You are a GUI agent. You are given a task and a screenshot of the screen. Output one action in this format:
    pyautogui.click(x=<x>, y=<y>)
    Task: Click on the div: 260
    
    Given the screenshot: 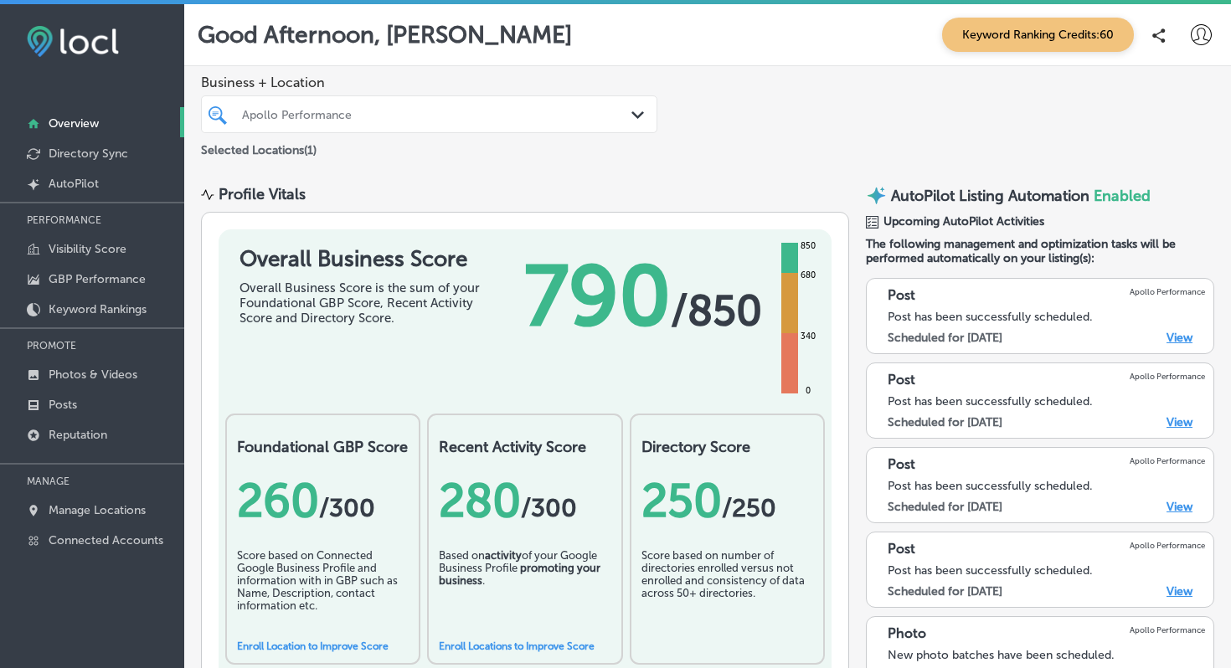 What is the action you would take?
    pyautogui.click(x=322, y=501)
    